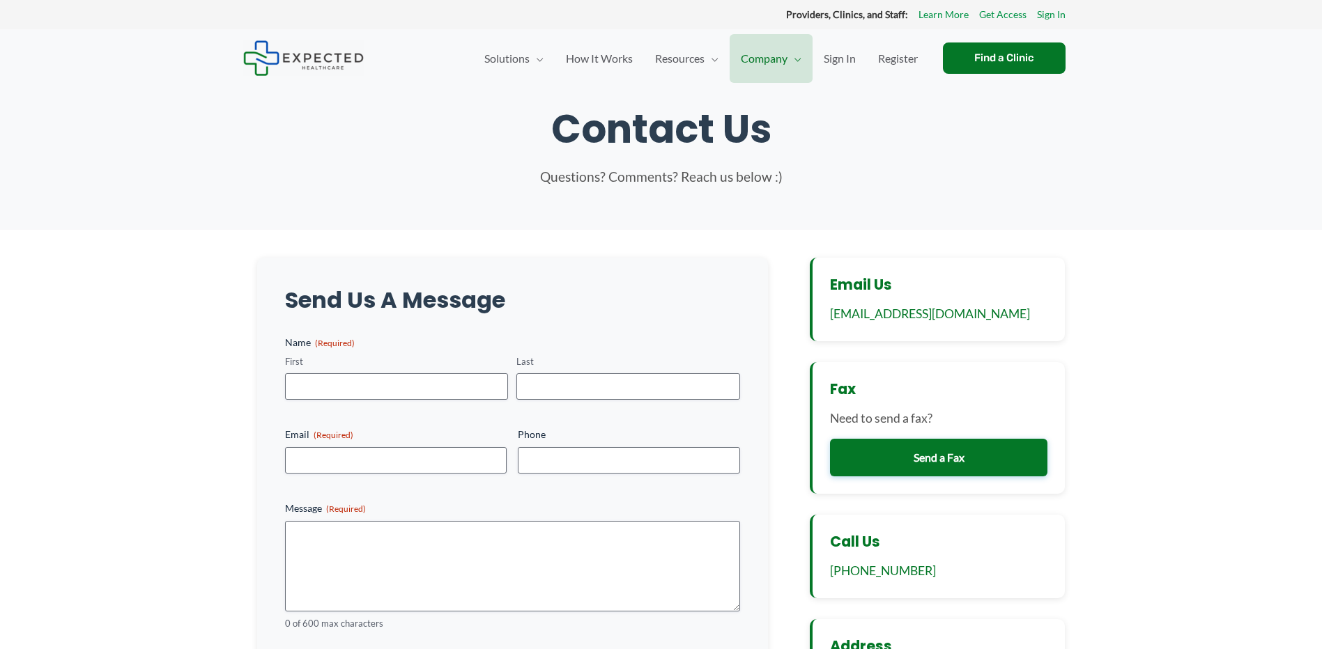  I want to click on h3: Fax, so click(939, 389).